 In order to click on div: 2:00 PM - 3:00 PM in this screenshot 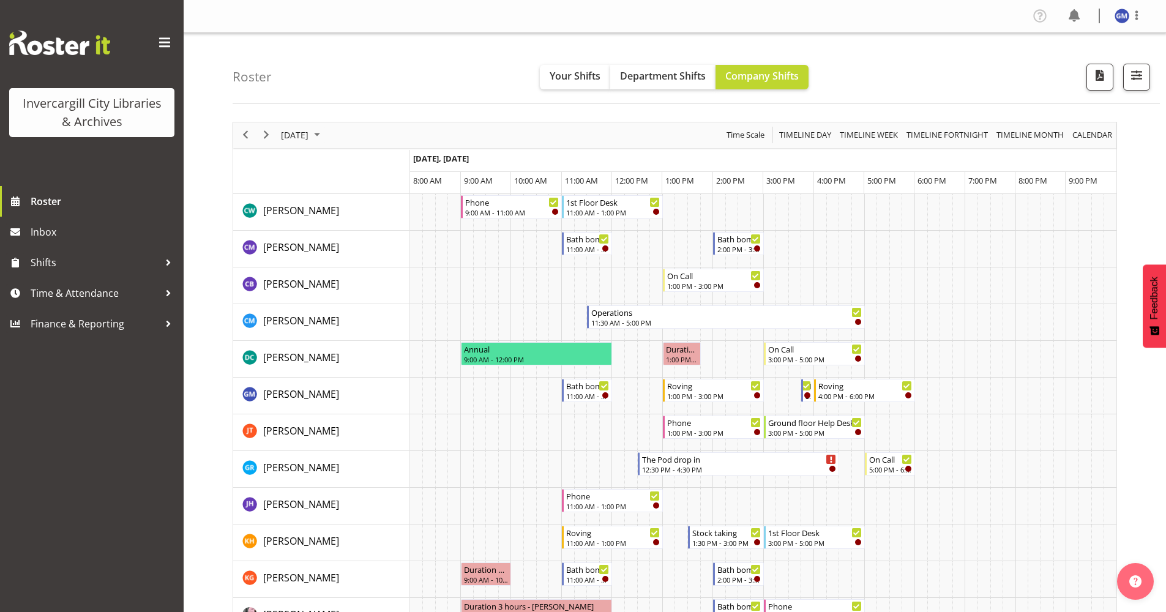, I will do `click(739, 579)`.